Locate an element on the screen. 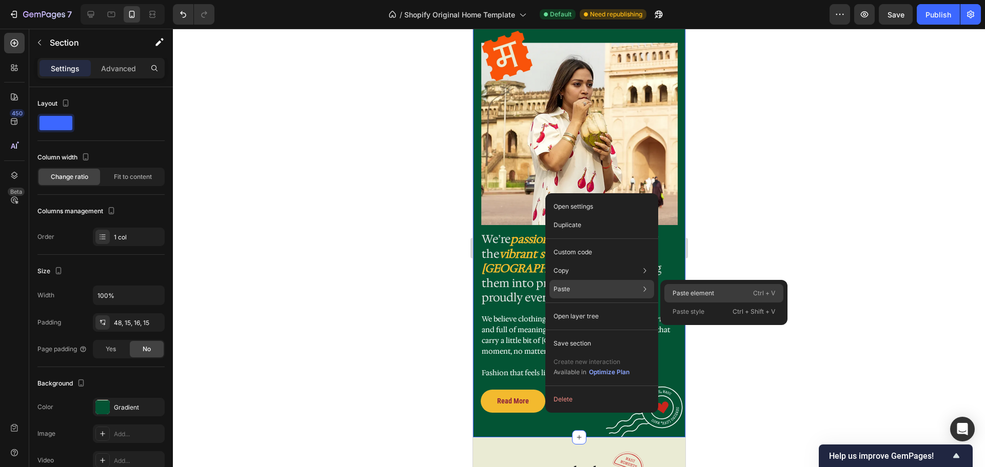  p: Open layer tree is located at coordinates (576, 317).